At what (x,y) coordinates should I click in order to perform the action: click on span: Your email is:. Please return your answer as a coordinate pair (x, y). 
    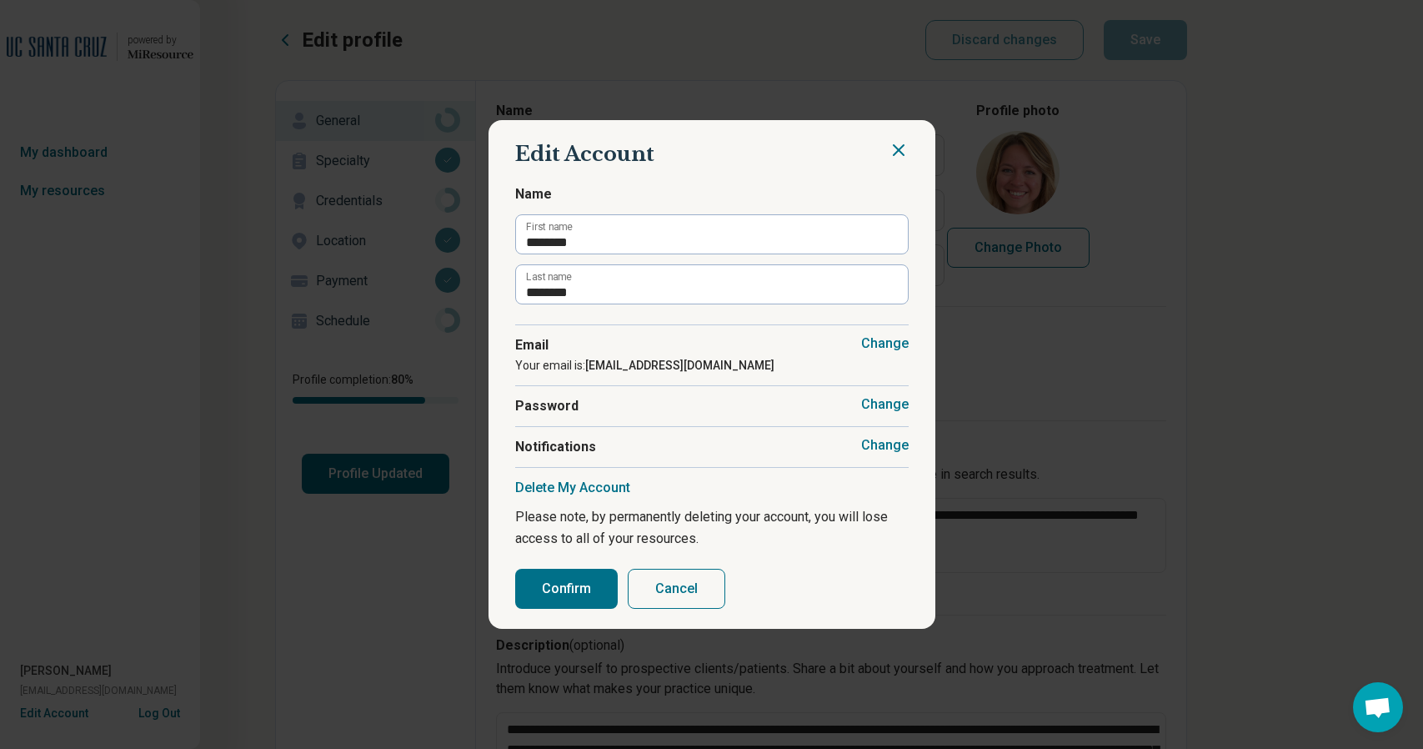
    Looking at the image, I should click on (644, 365).